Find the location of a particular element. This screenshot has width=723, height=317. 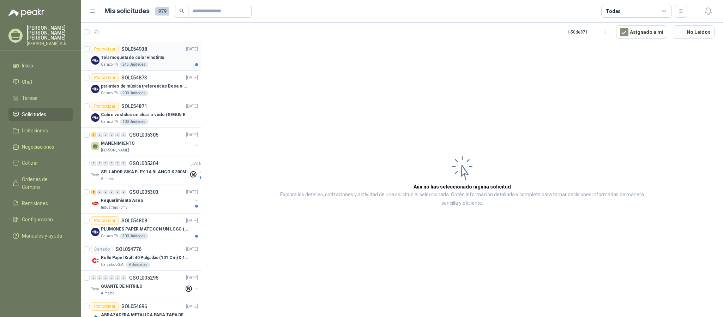

button: Asignado a mi is located at coordinates (641, 32).